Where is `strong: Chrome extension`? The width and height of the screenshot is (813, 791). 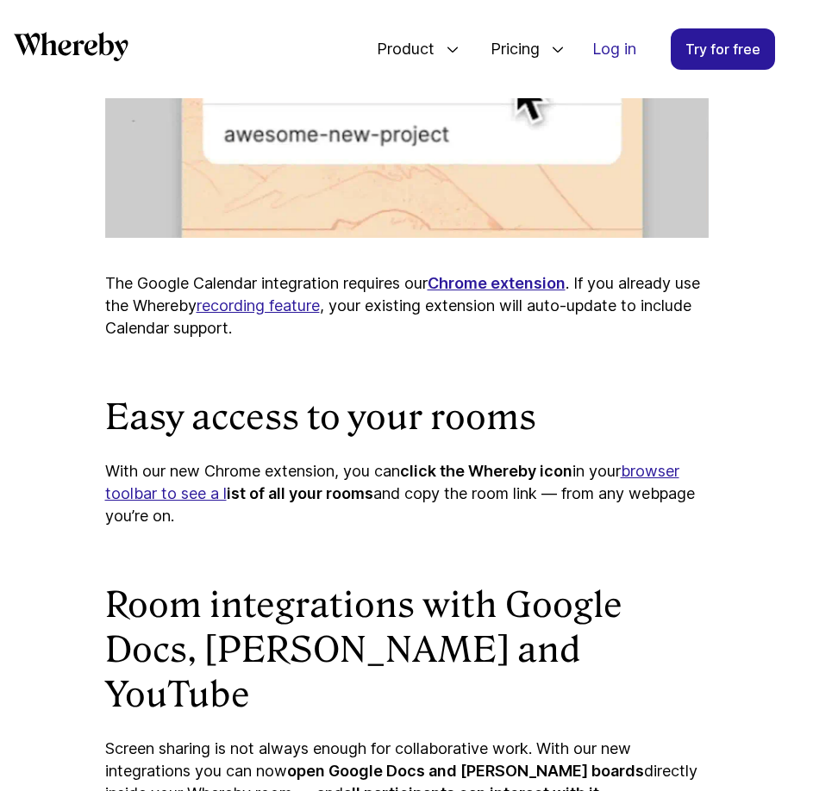 strong: Chrome extension is located at coordinates (496, 283).